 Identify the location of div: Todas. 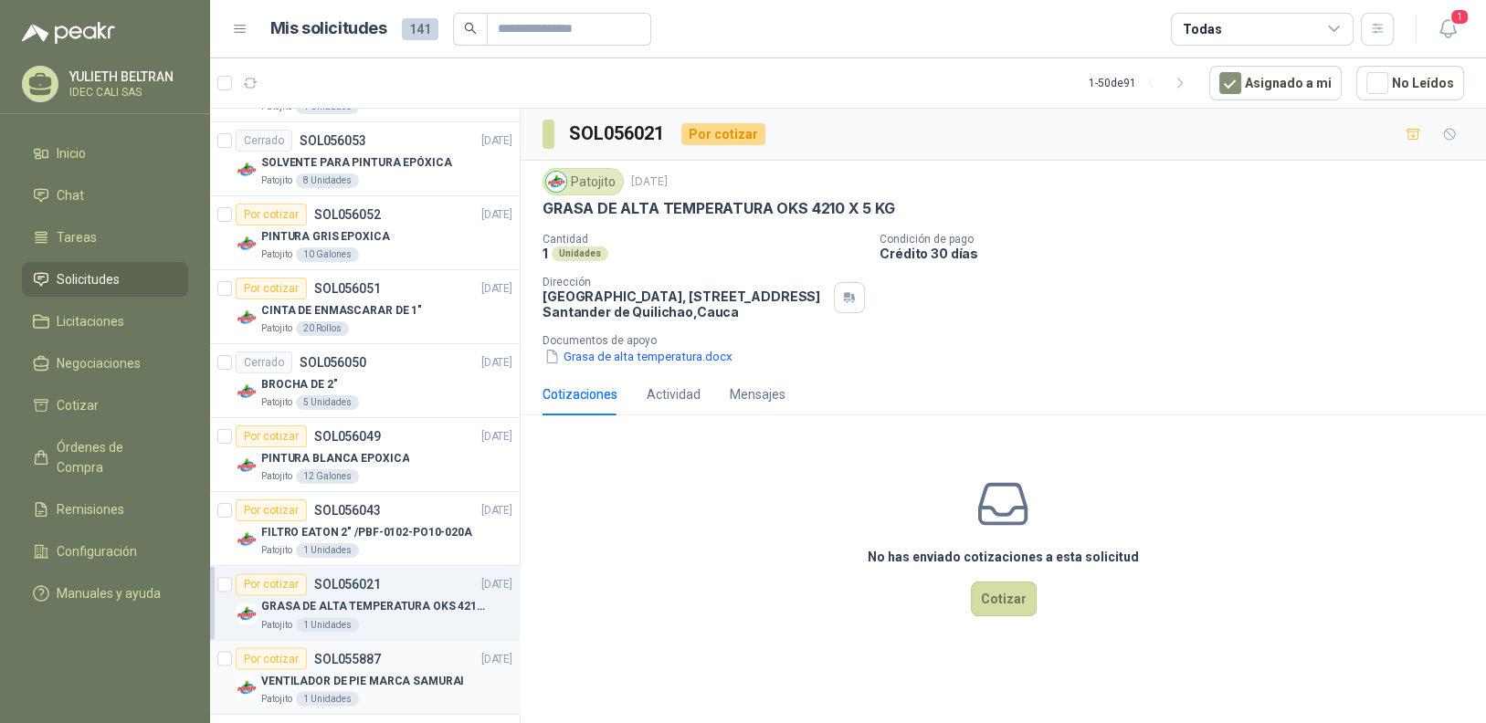
(1202, 29).